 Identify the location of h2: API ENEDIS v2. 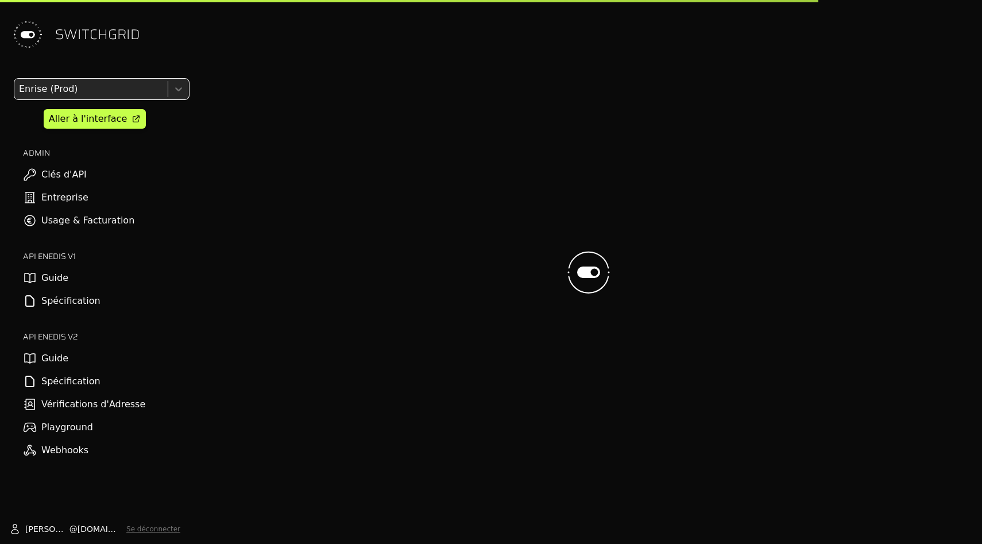
(106, 337).